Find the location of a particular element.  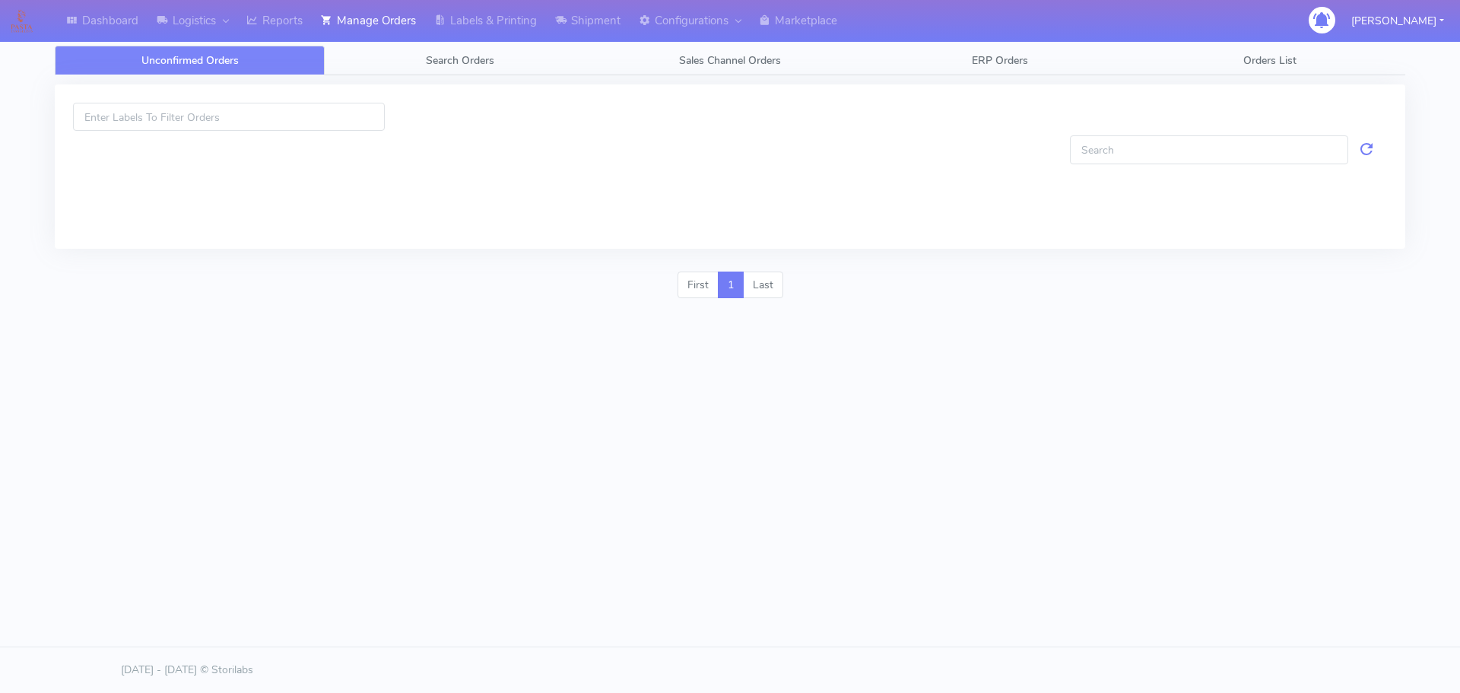

input: Enter Labels To Filter Orders is located at coordinates (229, 116).